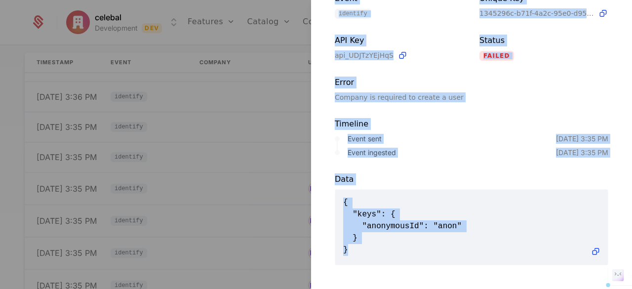 The image size is (632, 289). What do you see at coordinates (537, 13) in the screenshot?
I see `span: 1345296c-b71f-4a2c-95e0-d9550dfa8983` at bounding box center [537, 13].